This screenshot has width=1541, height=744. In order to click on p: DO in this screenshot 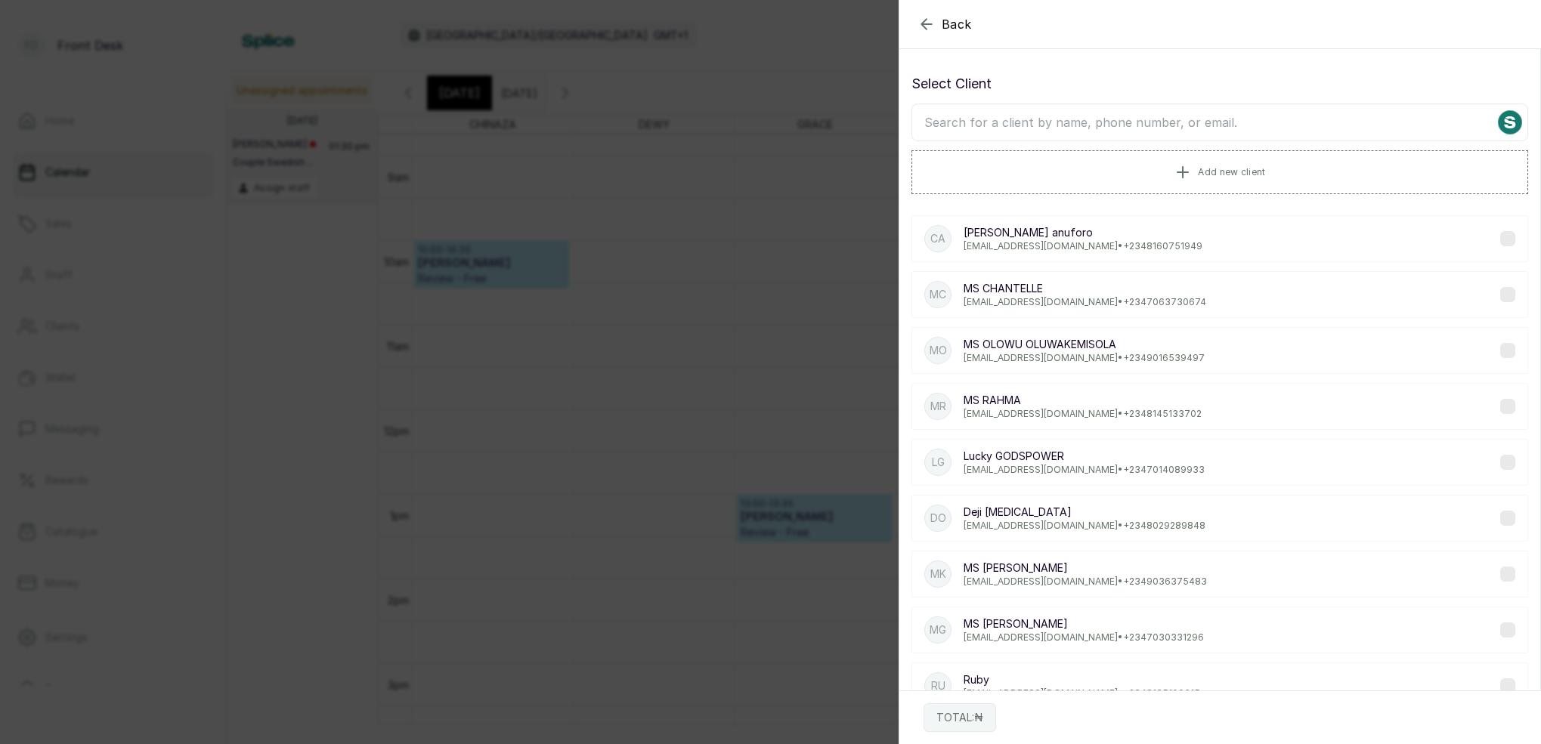, I will do `click(938, 518)`.